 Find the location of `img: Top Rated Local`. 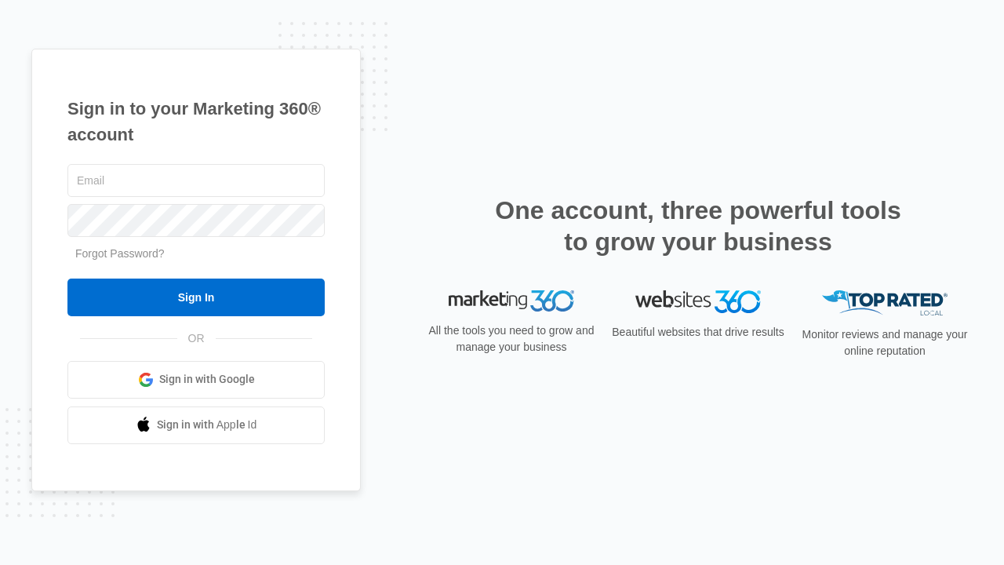

img: Top Rated Local is located at coordinates (885, 303).